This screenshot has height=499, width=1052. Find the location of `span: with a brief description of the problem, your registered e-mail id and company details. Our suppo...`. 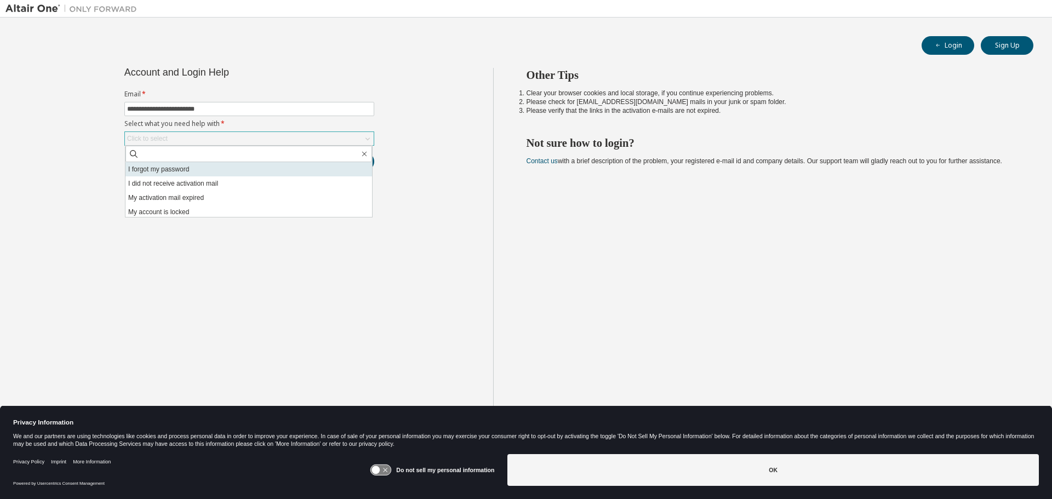

span: with a brief description of the problem, your registered e-mail id and company details. Our suppo... is located at coordinates (764, 161).